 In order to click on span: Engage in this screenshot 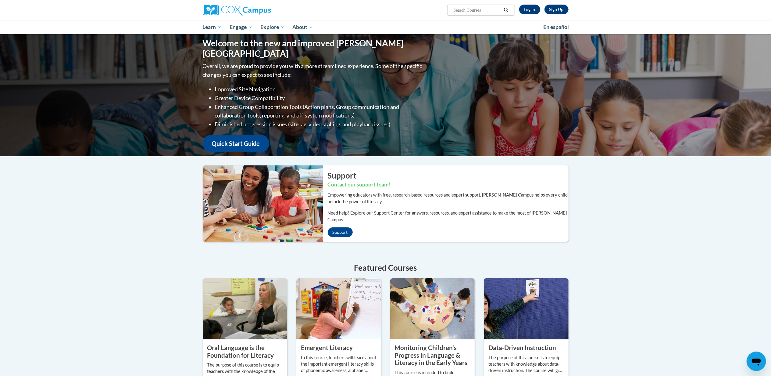, I will do `click(241, 27)`.